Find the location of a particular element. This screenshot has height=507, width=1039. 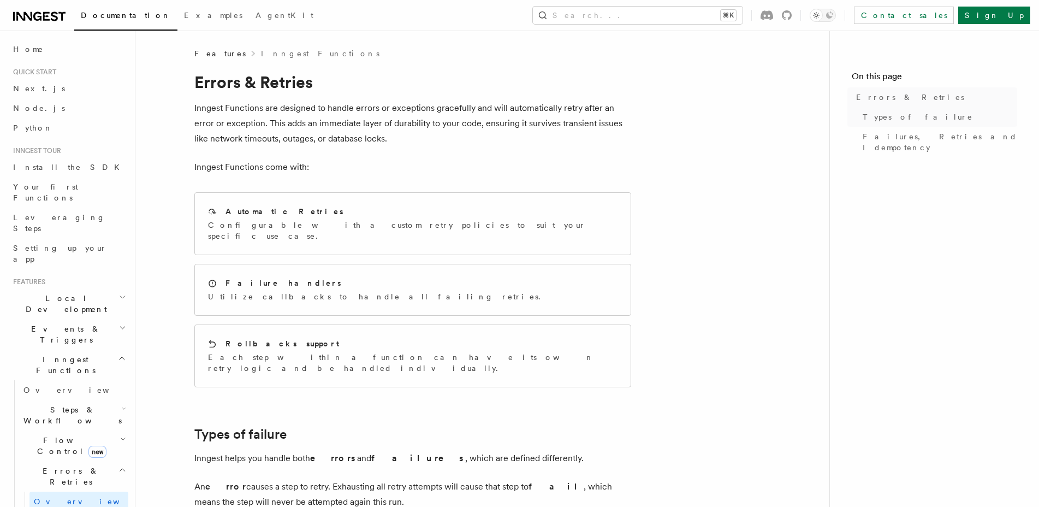

button: Errors & Retries is located at coordinates (74, 476).